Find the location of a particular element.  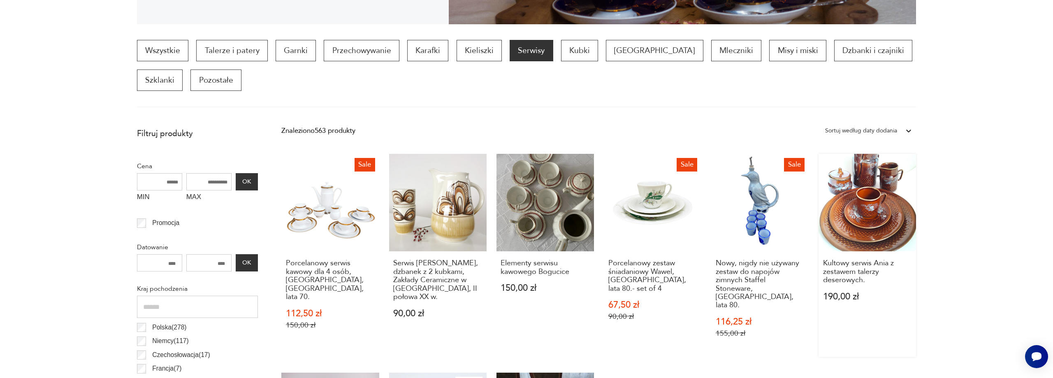

p: Kraj pochodzenia is located at coordinates (198, 289).